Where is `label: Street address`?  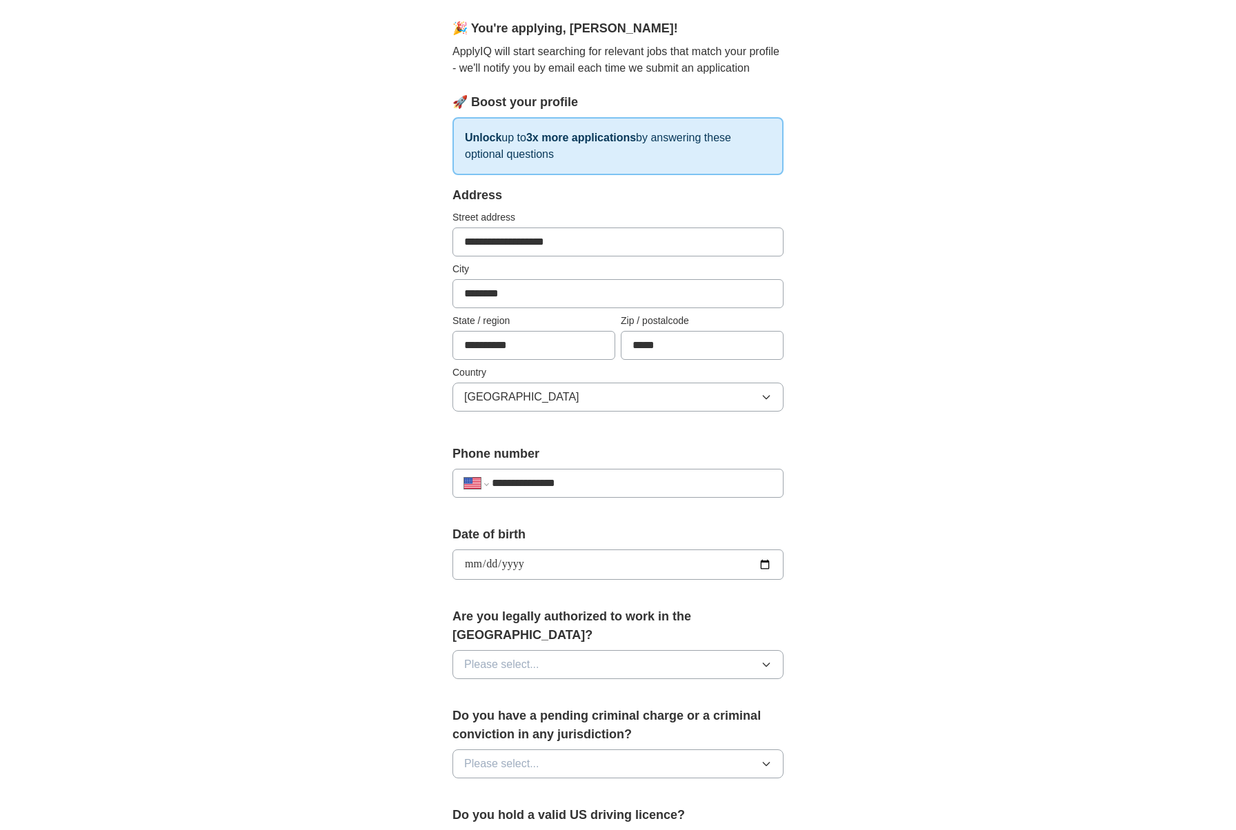 label: Street address is located at coordinates (618, 217).